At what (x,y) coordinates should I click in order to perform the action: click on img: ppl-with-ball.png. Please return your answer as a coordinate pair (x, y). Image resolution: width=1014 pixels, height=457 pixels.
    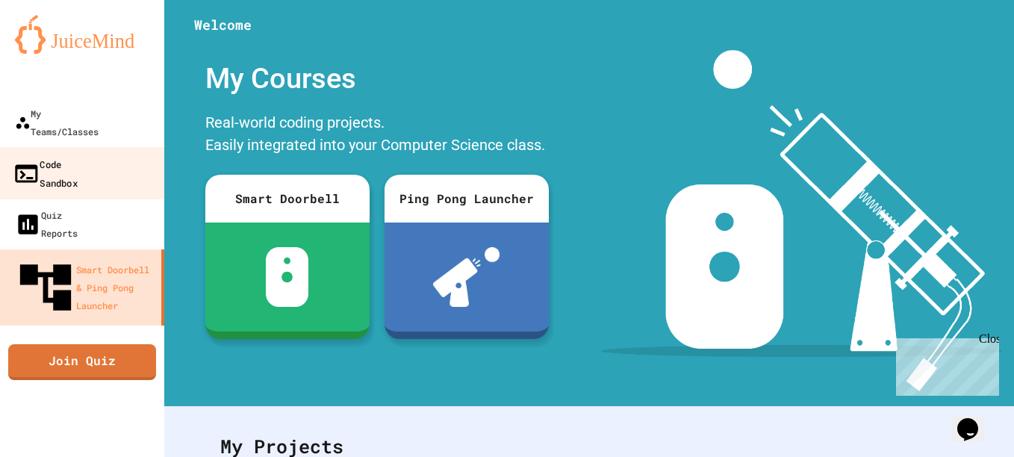
    Looking at the image, I should click on (466, 277).